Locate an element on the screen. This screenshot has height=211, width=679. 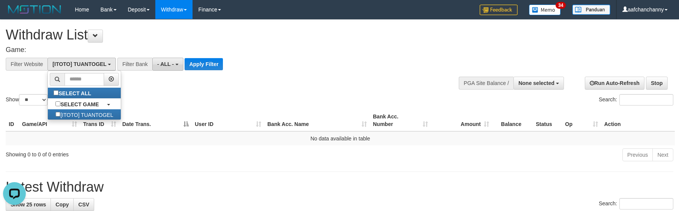
th: Bank Acc. Name: activate to sort column ascending is located at coordinates (317, 120).